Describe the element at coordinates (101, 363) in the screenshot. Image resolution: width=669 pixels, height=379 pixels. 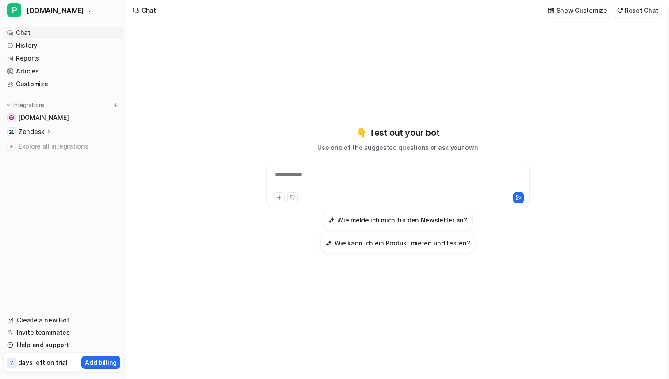
I see `button: Add billing` at that location.